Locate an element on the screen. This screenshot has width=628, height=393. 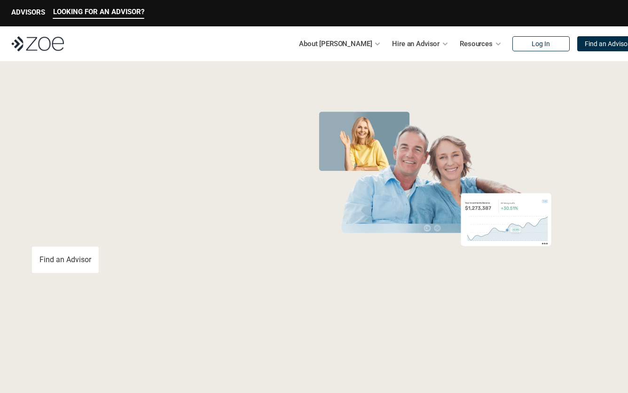
p: Hire an Advisor is located at coordinates (416, 44).